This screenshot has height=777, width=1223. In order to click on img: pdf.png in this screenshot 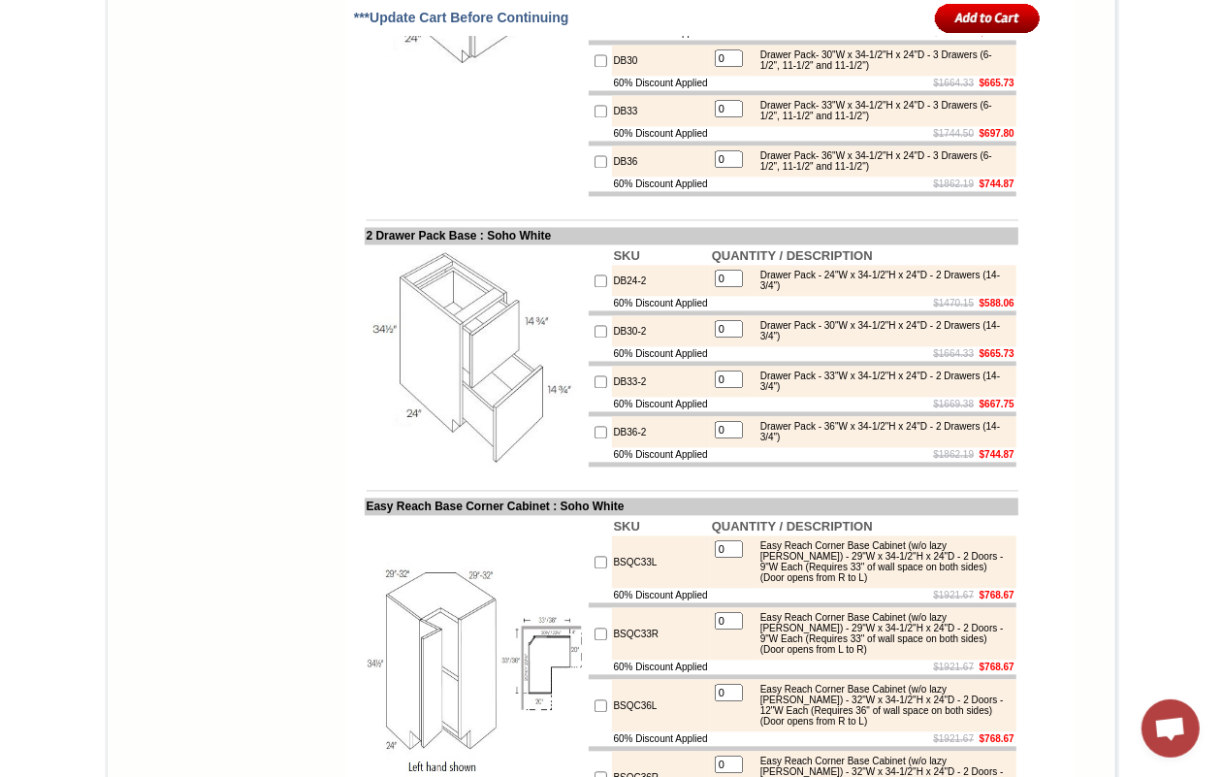, I will do `click(11, 13)`.